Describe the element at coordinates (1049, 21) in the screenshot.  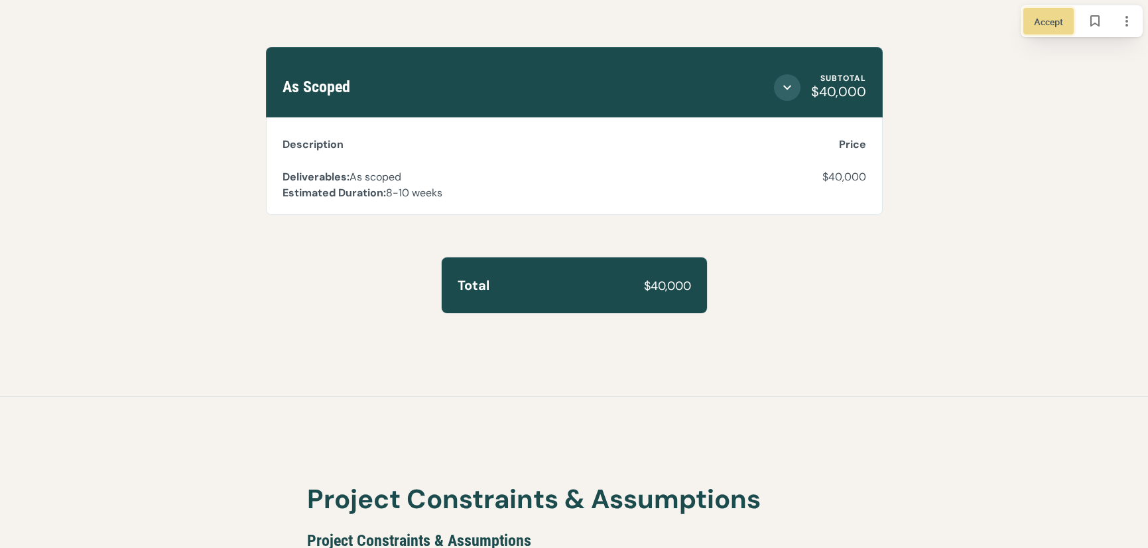
I see `span: Accept` at that location.